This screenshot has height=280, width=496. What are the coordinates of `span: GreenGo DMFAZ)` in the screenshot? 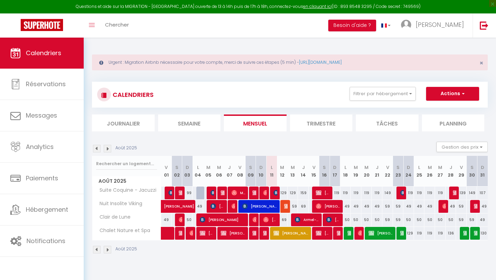 It's located at (339, 233).